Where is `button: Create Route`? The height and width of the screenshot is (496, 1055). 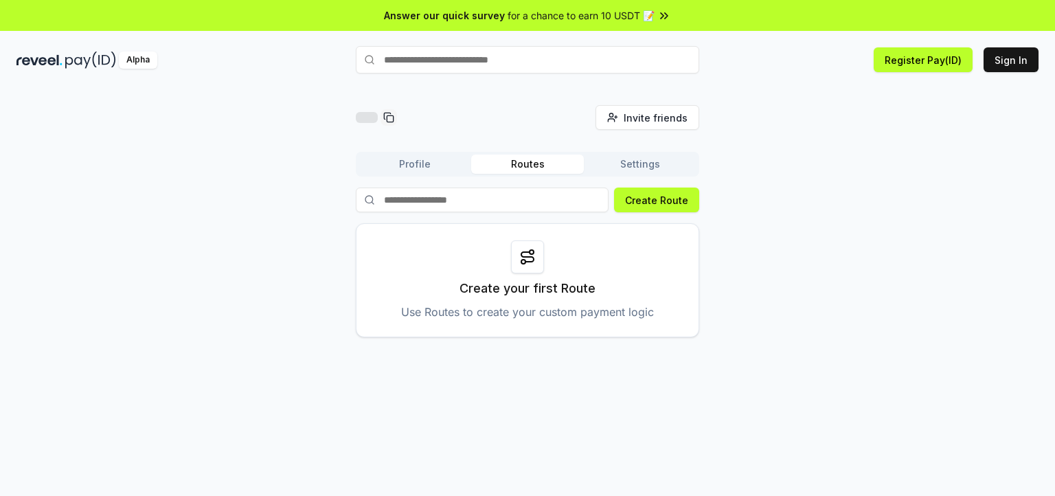
button: Create Route is located at coordinates (657, 200).